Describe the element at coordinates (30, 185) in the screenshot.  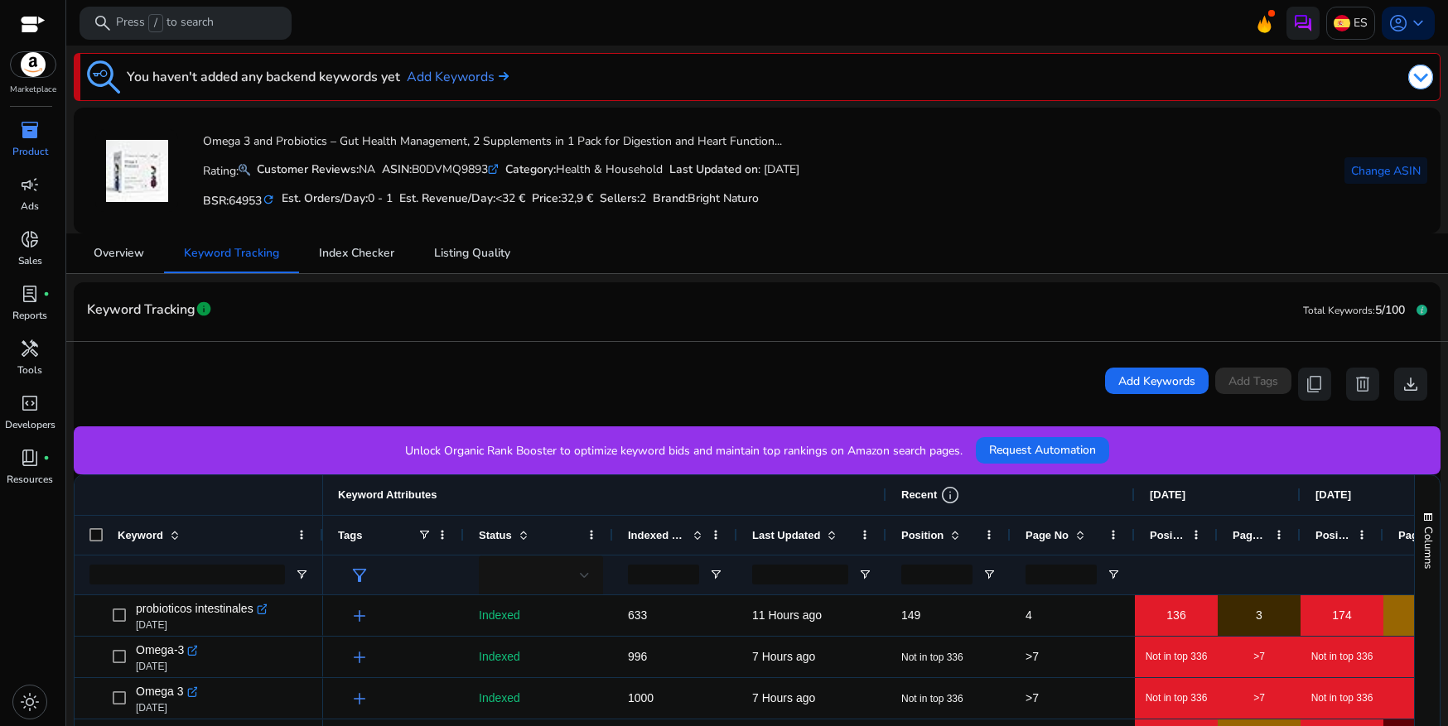
I see `span: campaign` at that location.